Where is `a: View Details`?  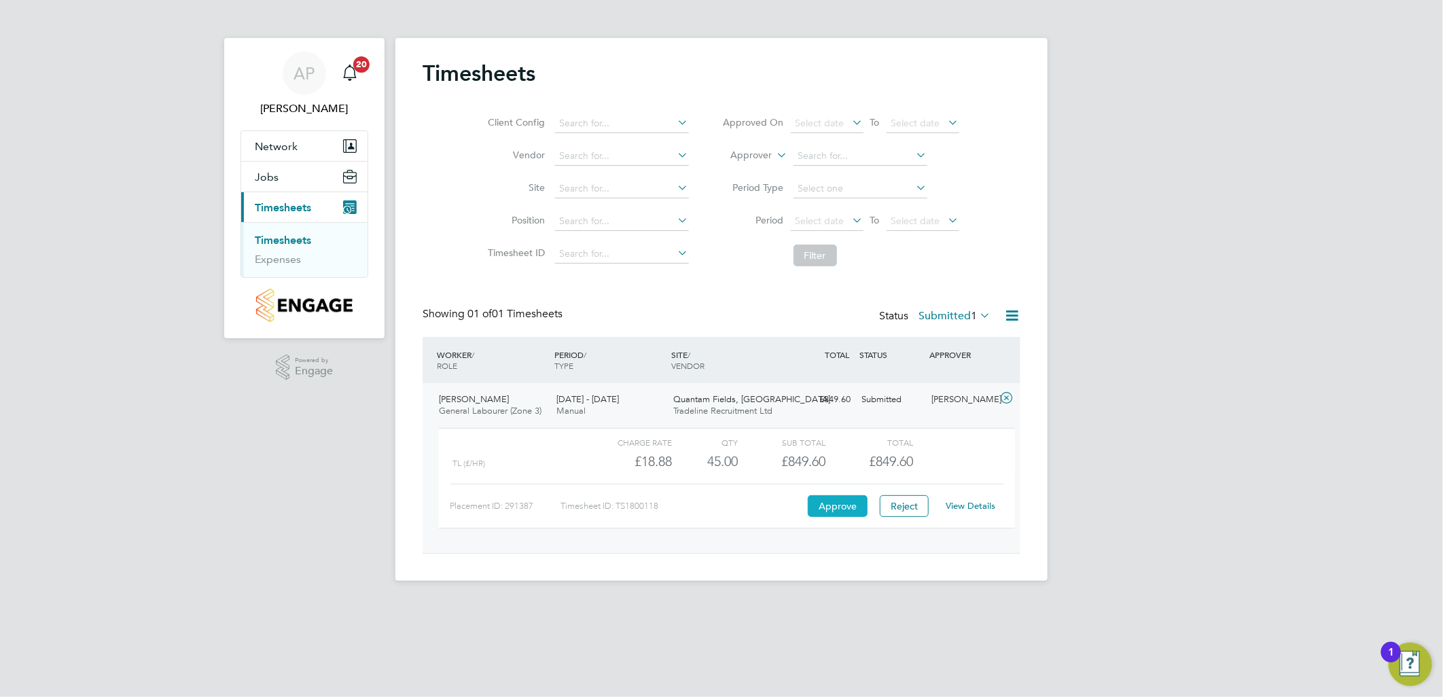 a: View Details is located at coordinates (971, 505).